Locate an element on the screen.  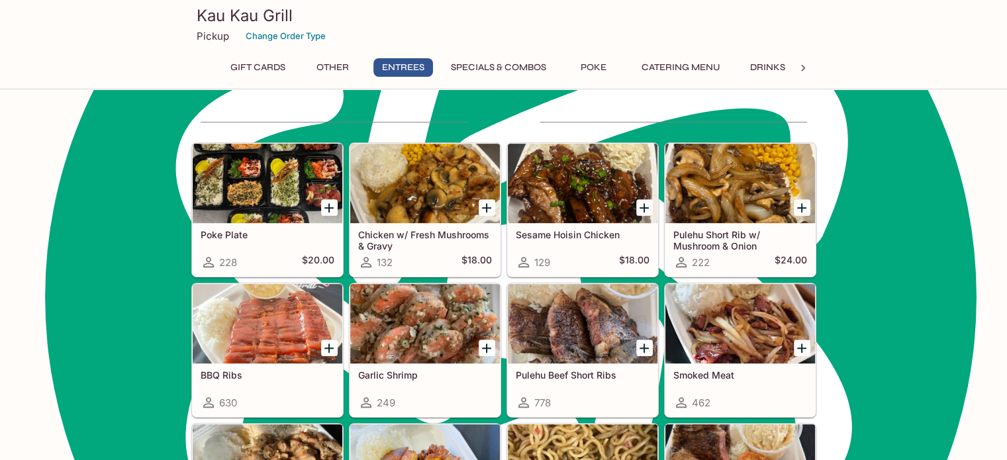
button: Add Smoked Meat is located at coordinates (801, 347).